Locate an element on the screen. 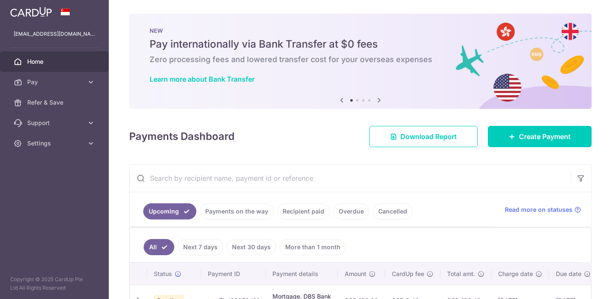  span: Status is located at coordinates (163, 274).